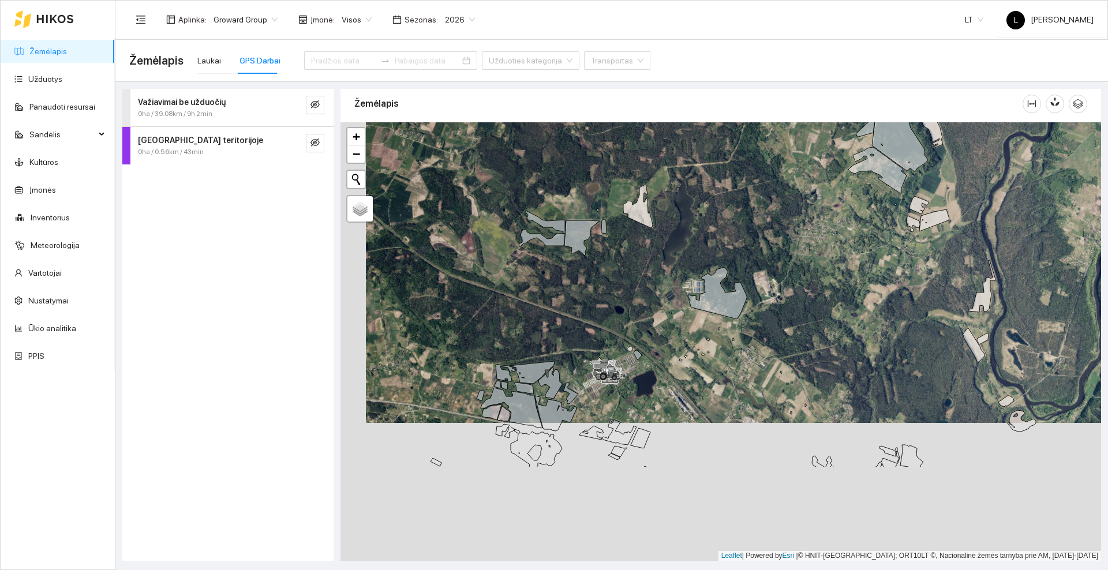 The width and height of the screenshot is (1108, 570). I want to click on div: Laukai, so click(209, 61).